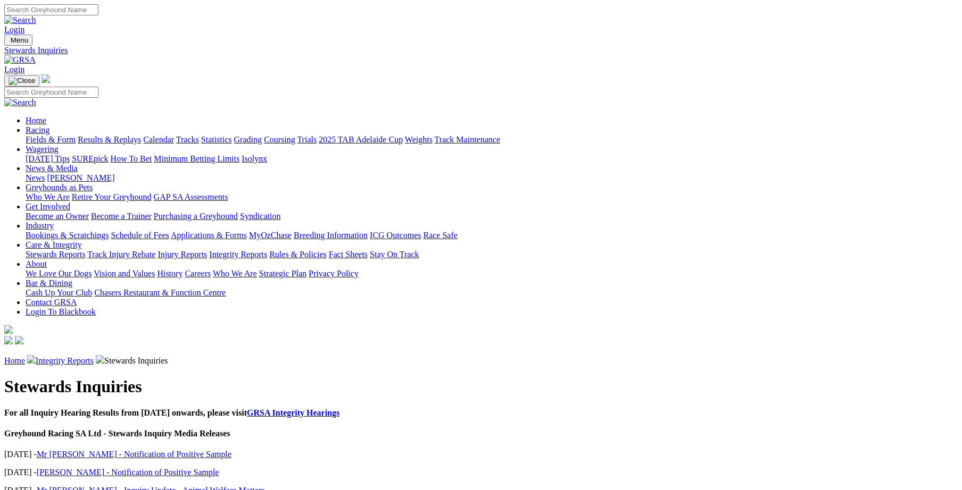 The width and height of the screenshot is (962, 490). I want to click on a: Vision and Values, so click(124, 273).